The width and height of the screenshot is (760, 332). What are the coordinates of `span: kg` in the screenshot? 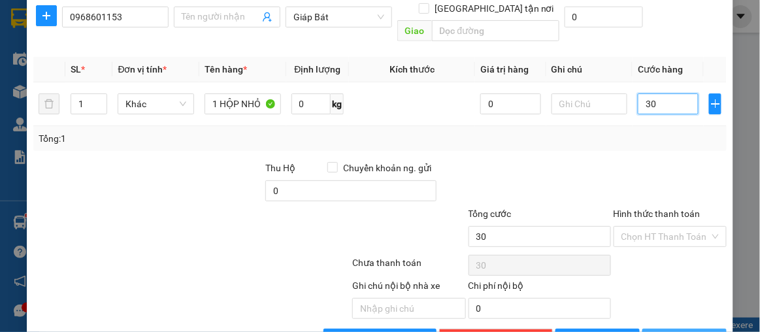 It's located at (337, 104).